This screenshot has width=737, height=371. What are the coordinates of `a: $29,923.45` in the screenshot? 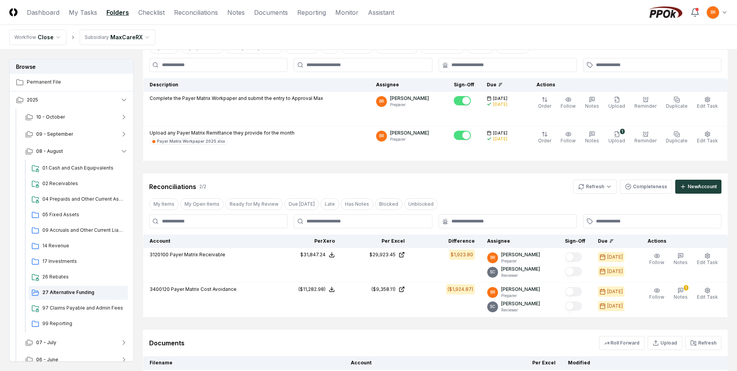 It's located at (376, 255).